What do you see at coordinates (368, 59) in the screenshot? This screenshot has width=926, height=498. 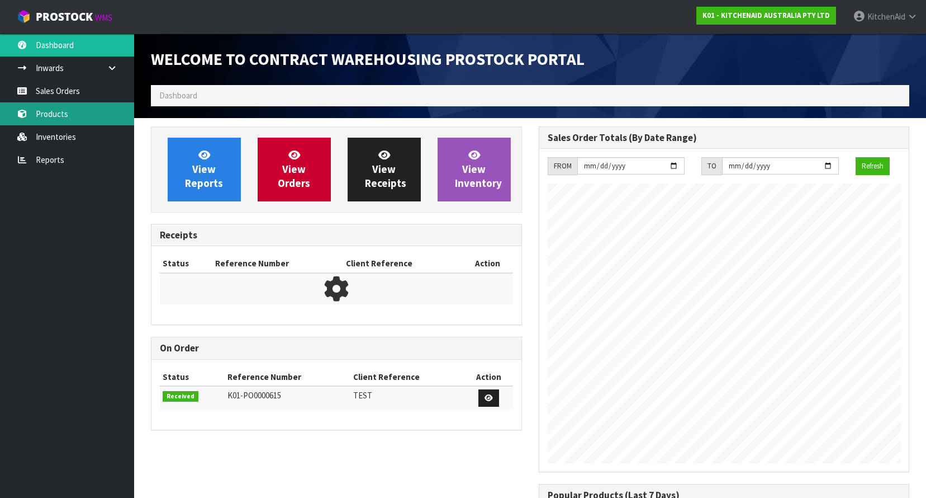 I see `span: Welcome to Contract Warehousing ProStock Portal` at bounding box center [368, 59].